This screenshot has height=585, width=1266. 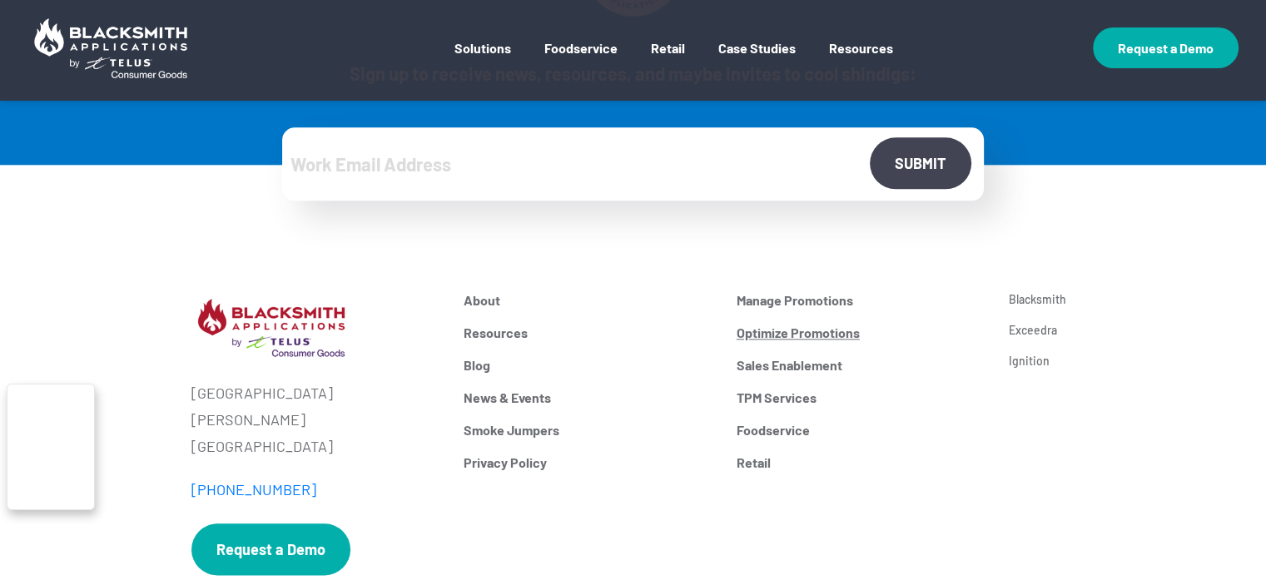 I want to click on a: Case Studies, so click(x=757, y=60).